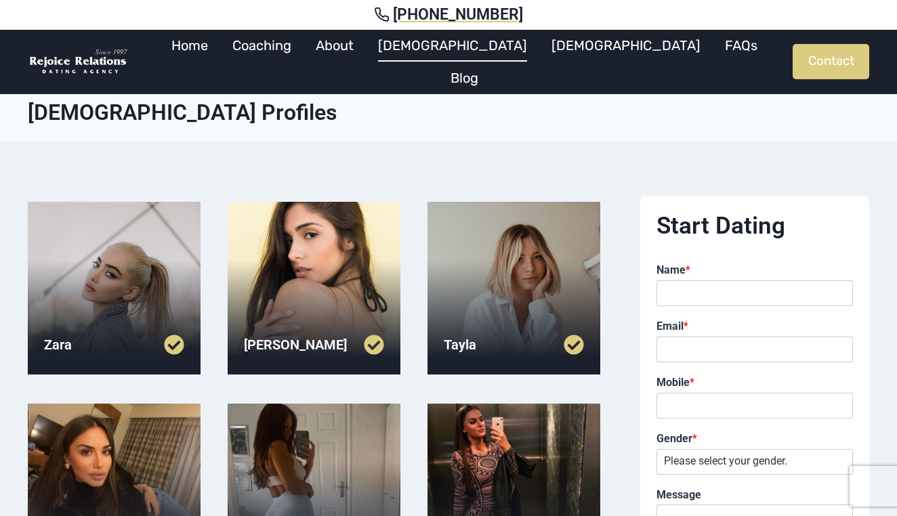  Describe the element at coordinates (755, 226) in the screenshot. I see `h2: Start Dating` at that location.